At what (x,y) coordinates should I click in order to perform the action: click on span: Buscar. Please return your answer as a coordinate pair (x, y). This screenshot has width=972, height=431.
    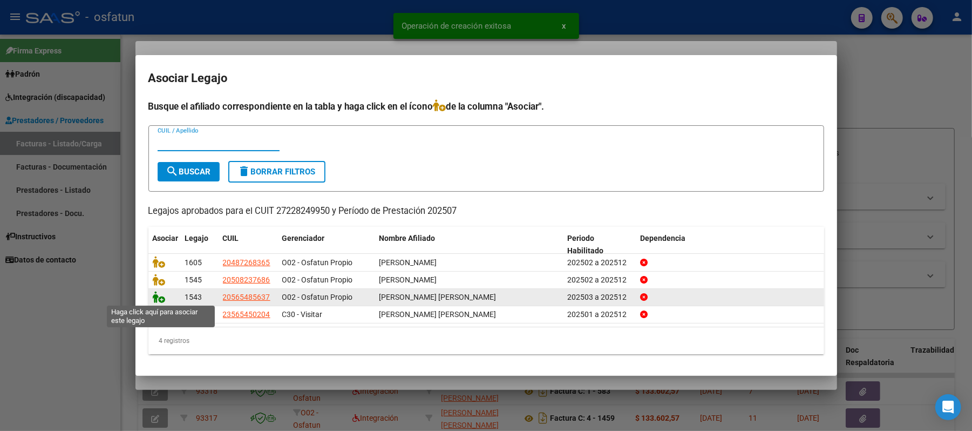
    Looking at the image, I should click on (188, 172).